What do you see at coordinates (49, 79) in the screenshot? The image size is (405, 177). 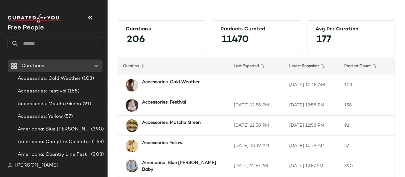 I see `span: Accessories: Cold Weather` at bounding box center [49, 79].